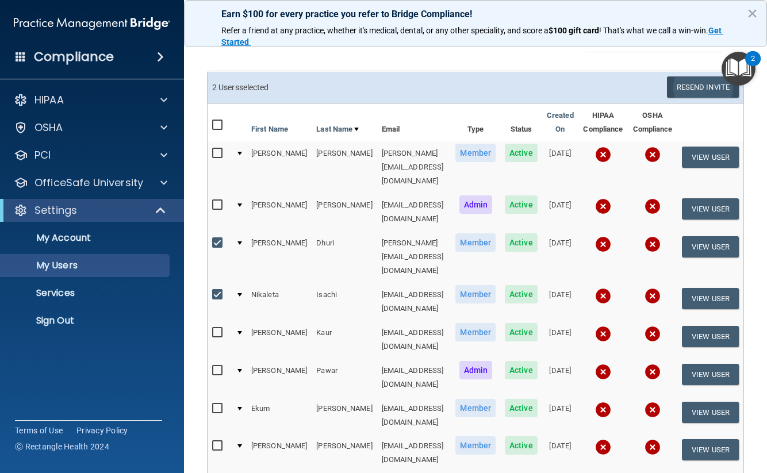  What do you see at coordinates (339, 87) in the screenshot?
I see `h6: 2 User selected` at bounding box center [339, 87].